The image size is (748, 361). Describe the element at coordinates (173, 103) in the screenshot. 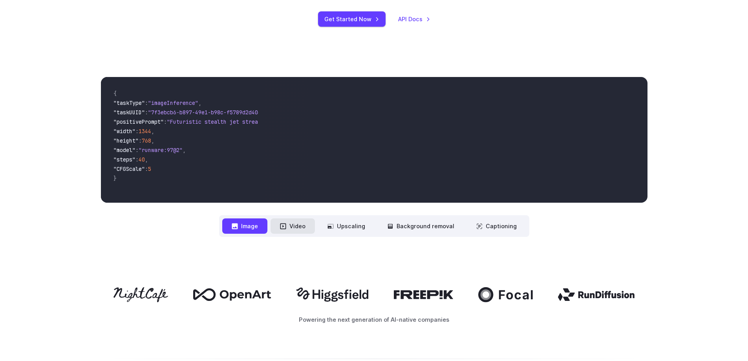

I see `span: "imageInference"` at that location.